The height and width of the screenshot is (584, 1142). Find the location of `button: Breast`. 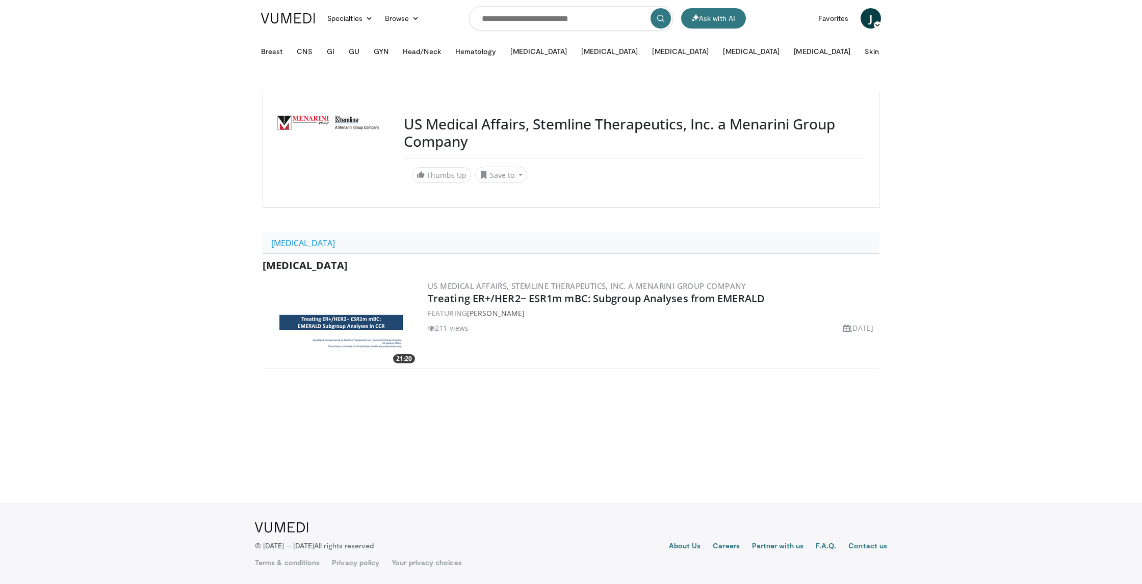

button: Breast is located at coordinates (272, 51).